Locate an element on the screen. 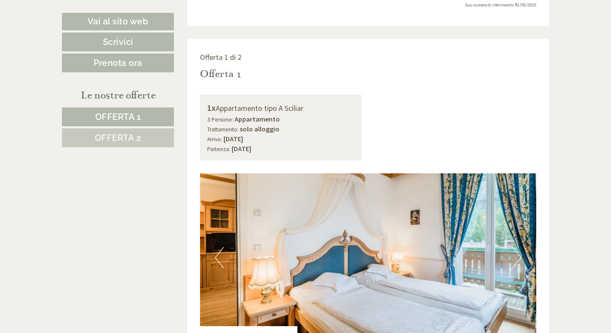 This screenshot has height=333, width=611. span: Suo numero di riferimento: R1742/2025 is located at coordinates (500, 5).